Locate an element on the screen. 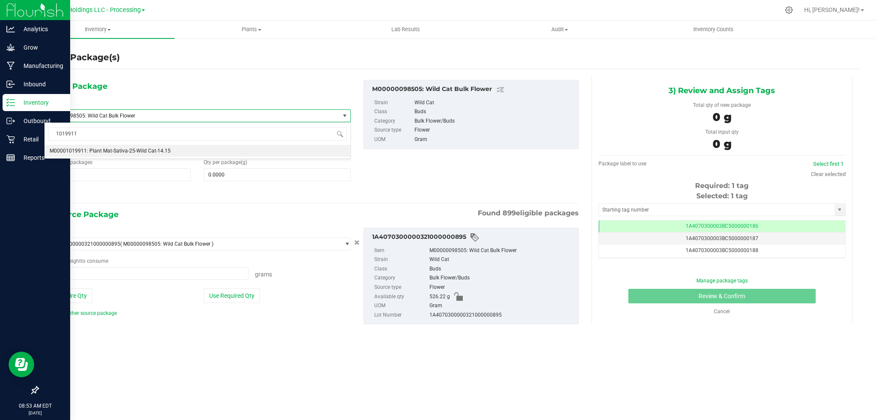  a: Lab Results is located at coordinates (405, 30).